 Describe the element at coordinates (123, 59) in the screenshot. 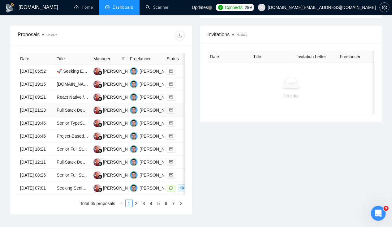

I see `span: filter` at that location.